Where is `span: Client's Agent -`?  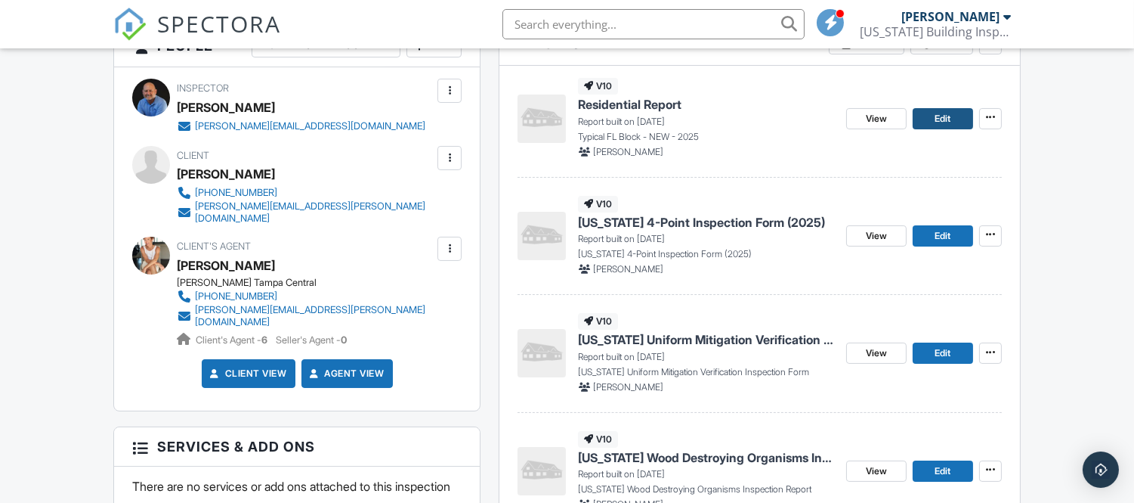
span: Client's Agent - is located at coordinates (233, 339).